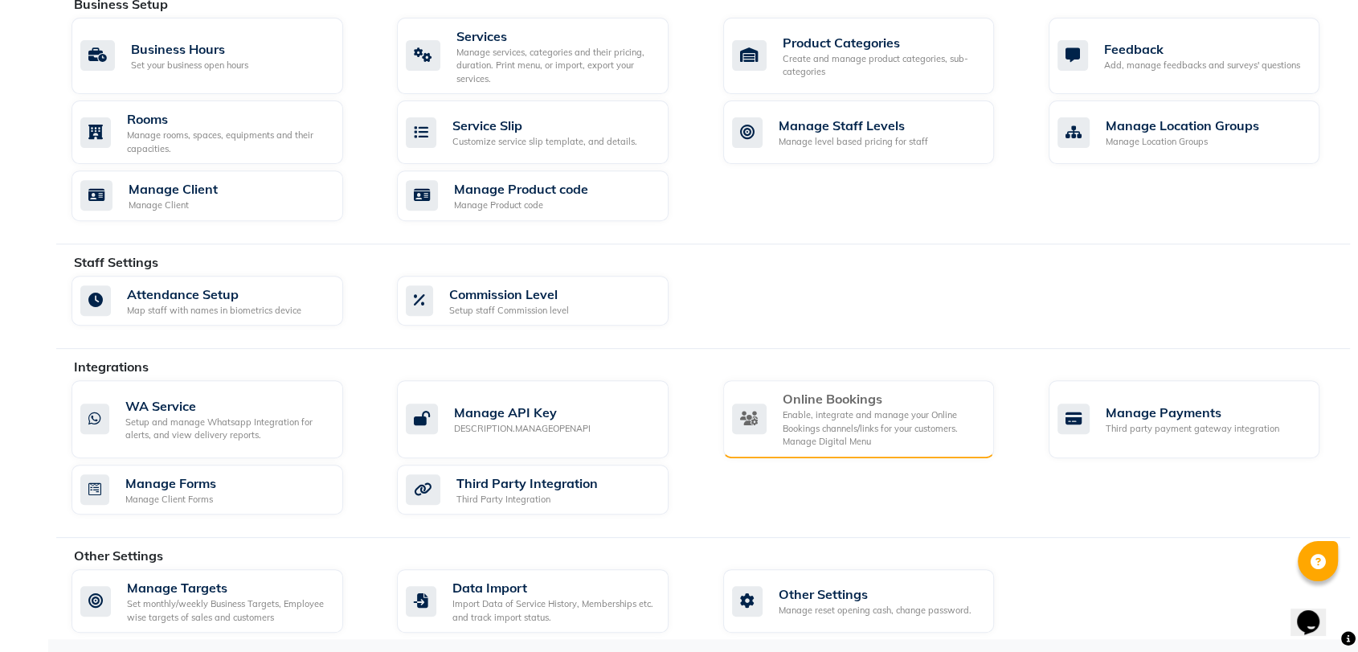 The height and width of the screenshot is (652, 1358). I want to click on div: Third party payment gateway integration, so click(1192, 428).